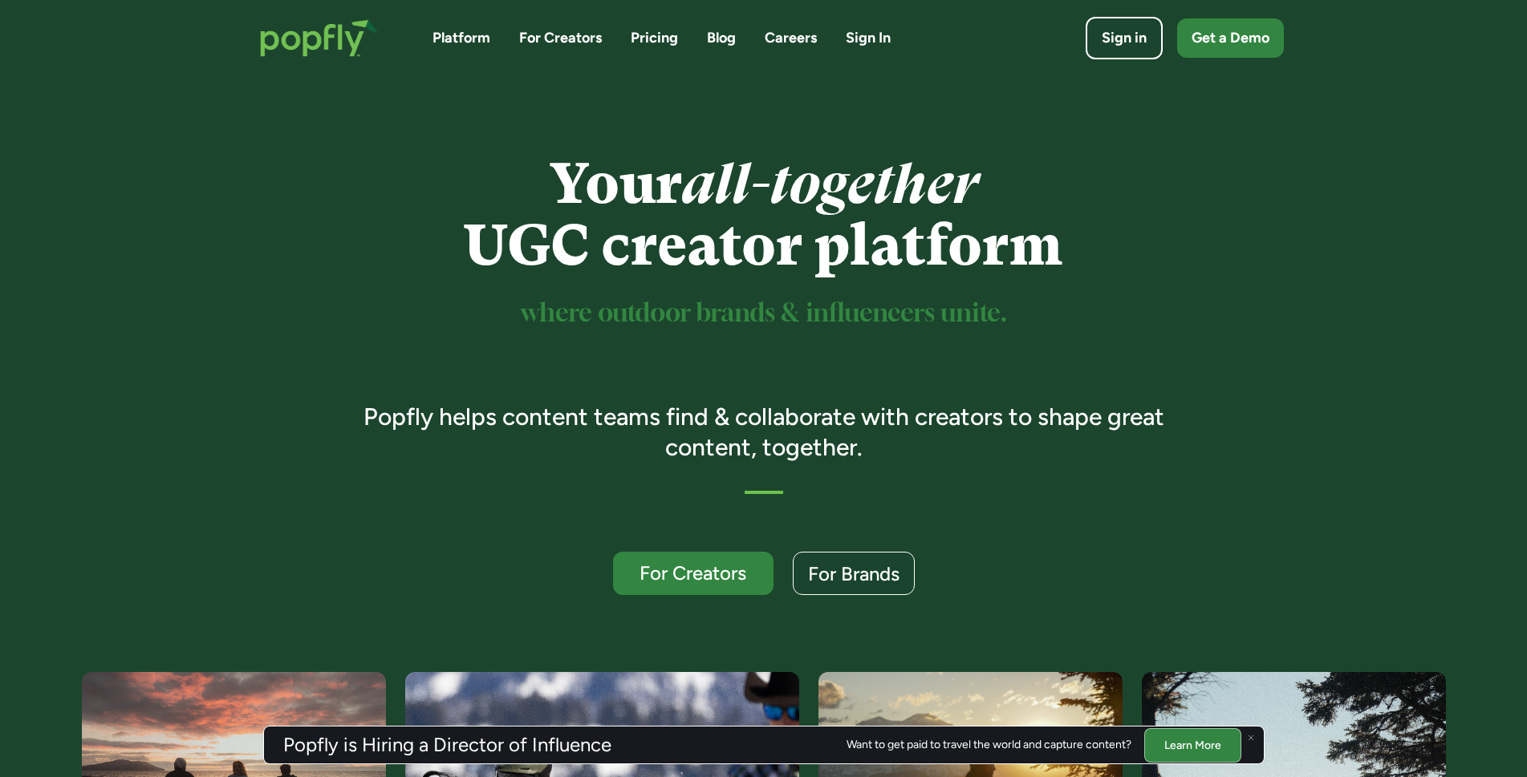 This screenshot has height=777, width=1527. What do you see at coordinates (764, 314) in the screenshot?
I see `sup: where outdoor brands & influencers unite.` at bounding box center [764, 314].